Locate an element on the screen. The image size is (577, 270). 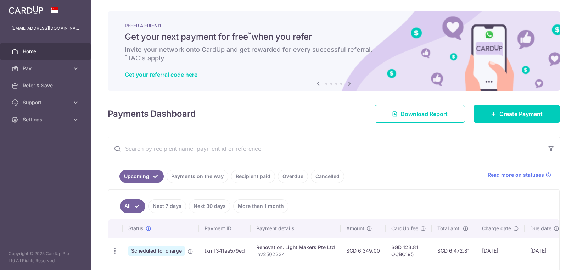
span: Home is located at coordinates (46, 51).